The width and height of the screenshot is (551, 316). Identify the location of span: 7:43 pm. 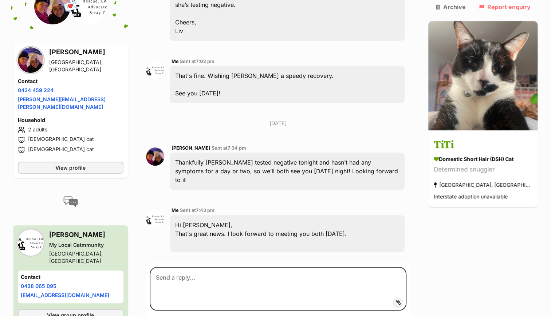
(205, 210).